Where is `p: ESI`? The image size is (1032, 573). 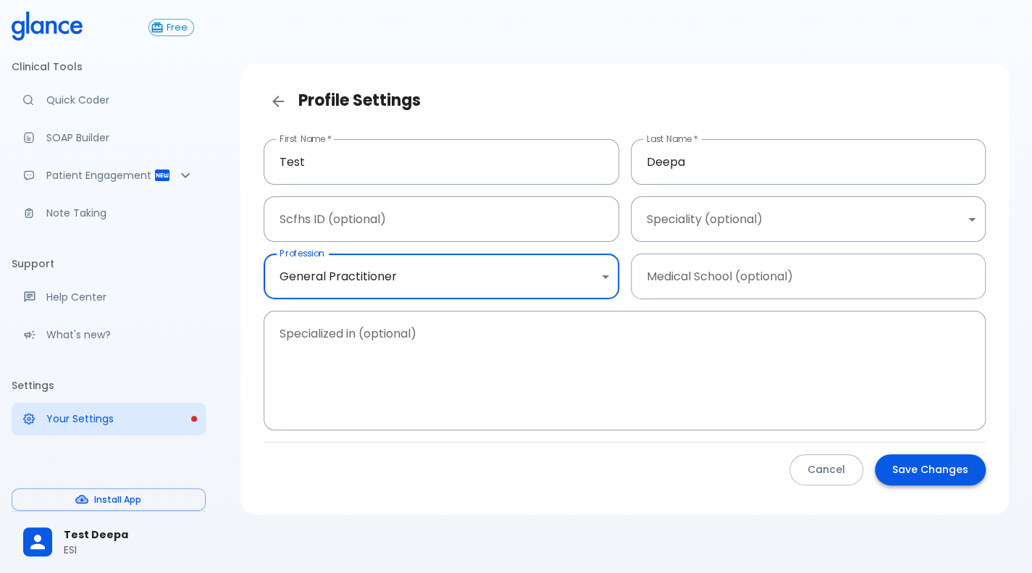 p: ESI is located at coordinates (129, 550).